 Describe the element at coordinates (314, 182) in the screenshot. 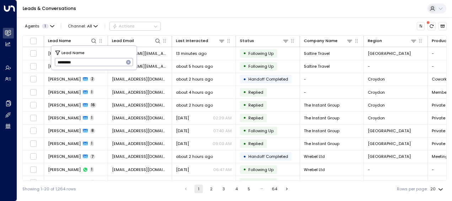

I see `span: Kythera AI` at that location.